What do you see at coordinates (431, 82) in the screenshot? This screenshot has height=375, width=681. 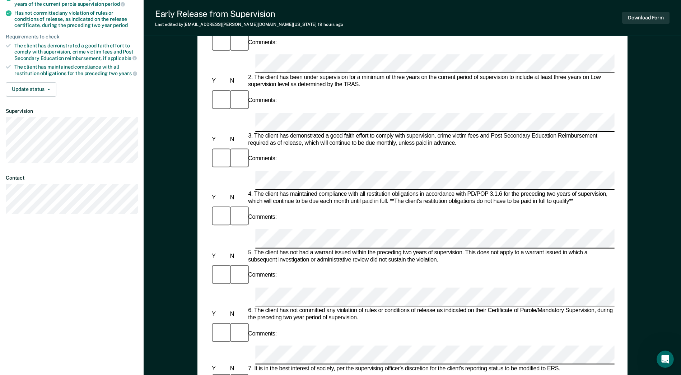 I see `div: 2. The client has been under supervision for a minimum of three years on the current period of su...` at bounding box center [431, 82].